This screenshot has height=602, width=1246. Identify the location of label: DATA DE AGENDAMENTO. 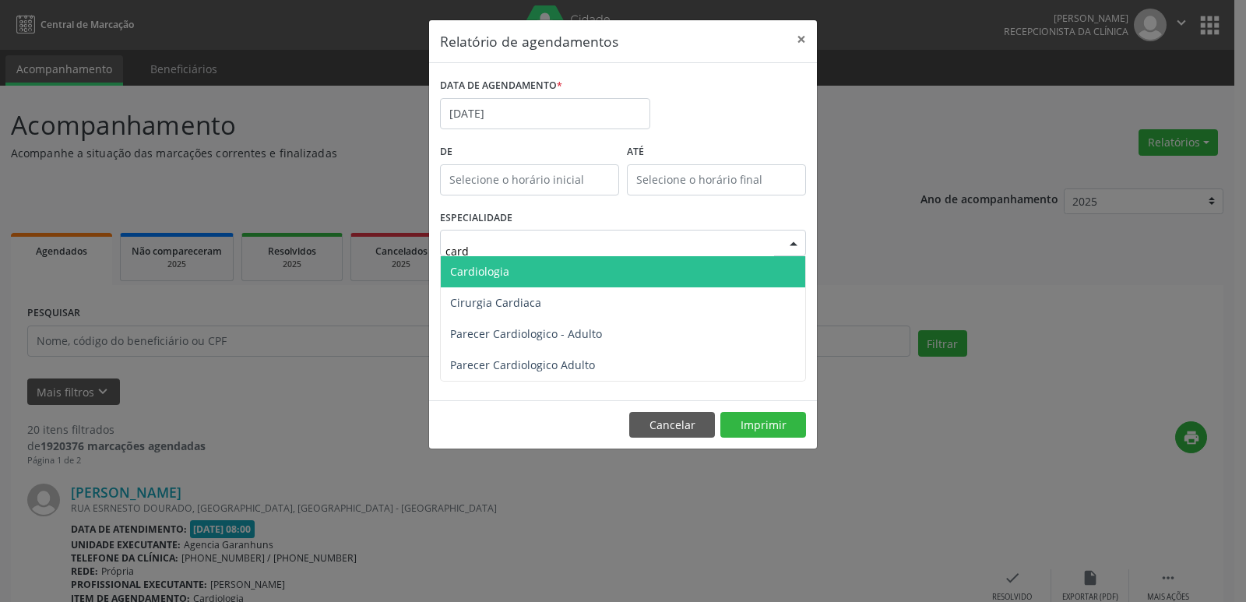
(501, 86).